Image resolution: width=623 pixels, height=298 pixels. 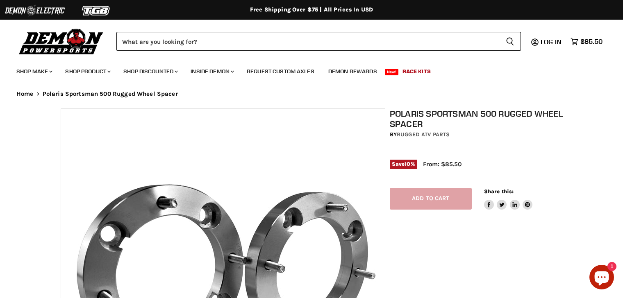 What do you see at coordinates (416, 71) in the screenshot?
I see `a: Race Kits` at bounding box center [416, 71].